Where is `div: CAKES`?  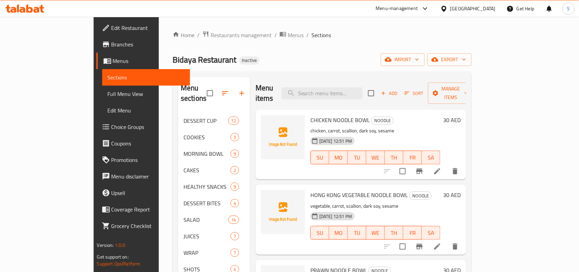 div: CAKES is located at coordinates (207, 170).